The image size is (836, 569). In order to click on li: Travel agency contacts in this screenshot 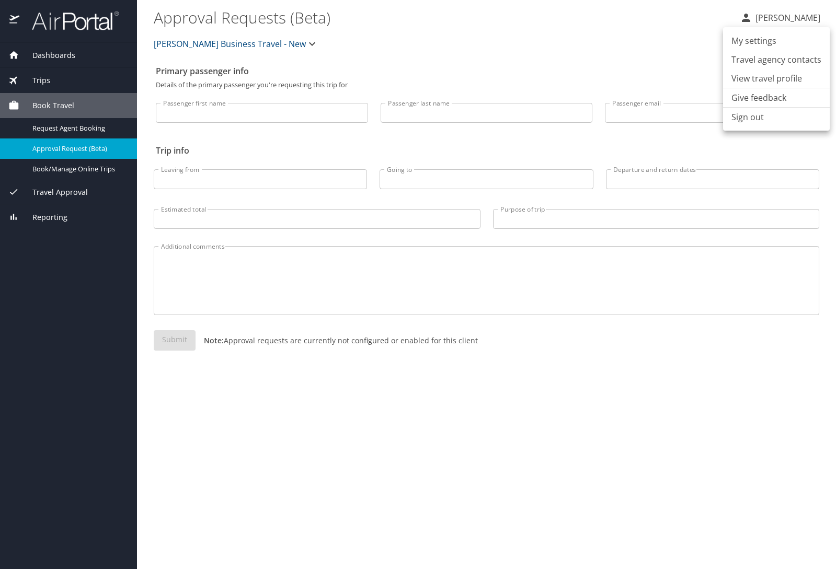, I will do `click(777, 60)`.